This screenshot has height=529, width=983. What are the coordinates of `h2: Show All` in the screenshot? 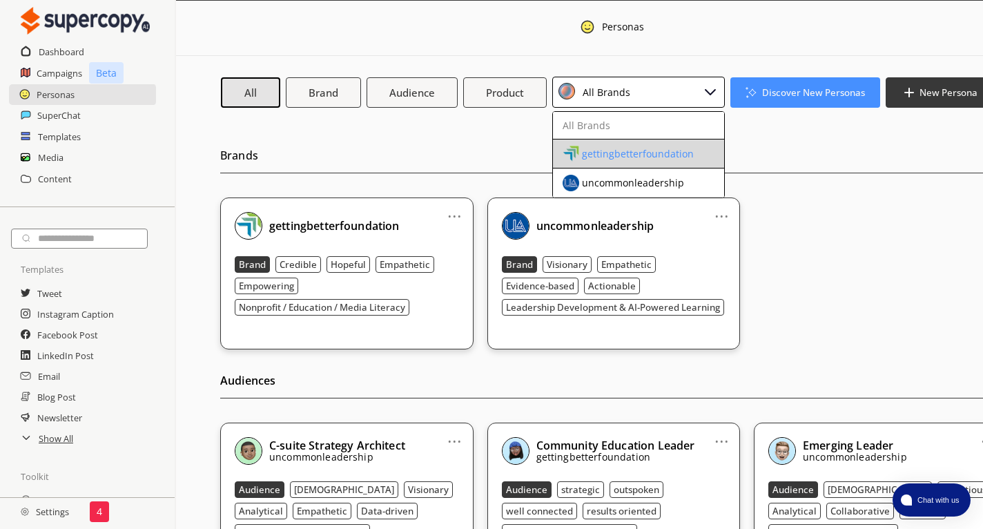 It's located at (56, 438).